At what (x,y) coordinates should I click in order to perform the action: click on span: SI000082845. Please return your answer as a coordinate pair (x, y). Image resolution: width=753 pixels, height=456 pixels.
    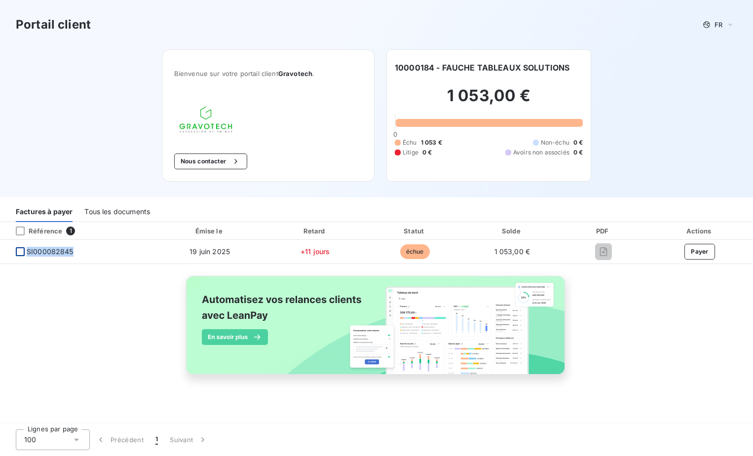
    Looking at the image, I should click on (50, 252).